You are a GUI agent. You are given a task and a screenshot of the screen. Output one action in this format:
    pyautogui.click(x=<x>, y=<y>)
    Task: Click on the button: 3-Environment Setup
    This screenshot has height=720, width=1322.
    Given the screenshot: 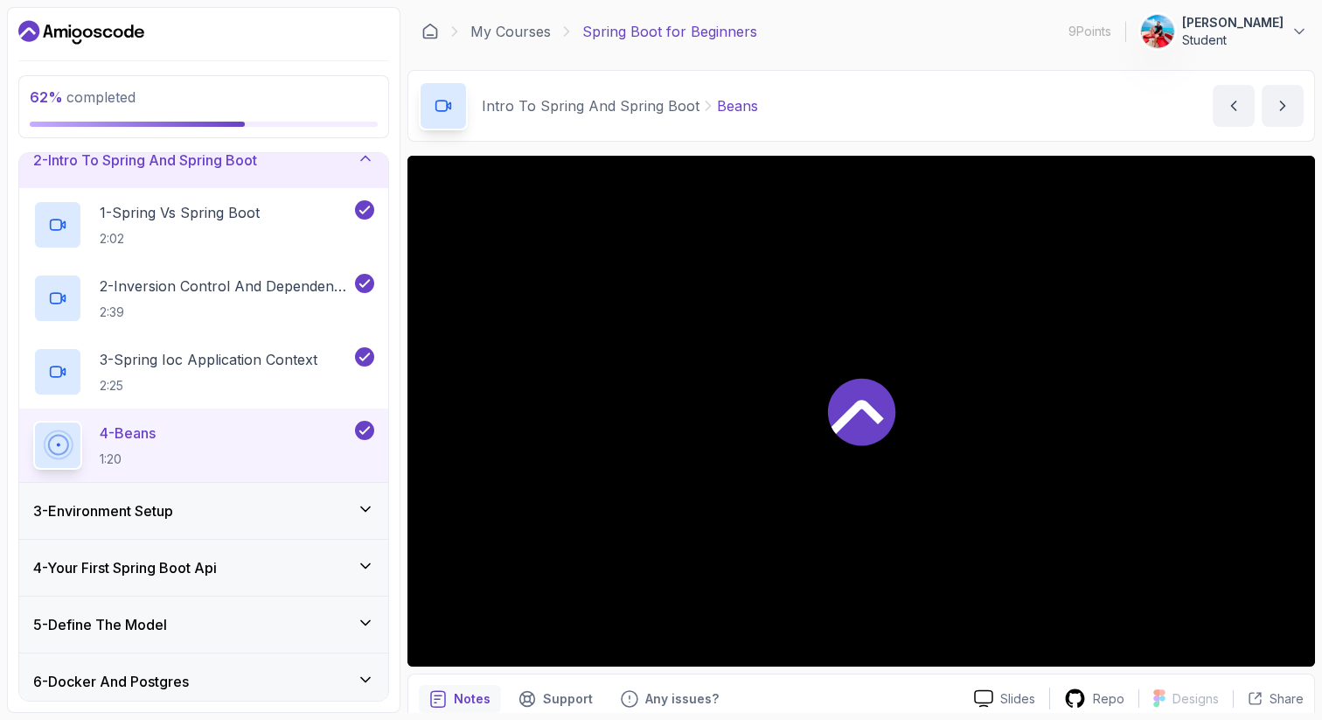 What is the action you would take?
    pyautogui.click(x=204, y=511)
    